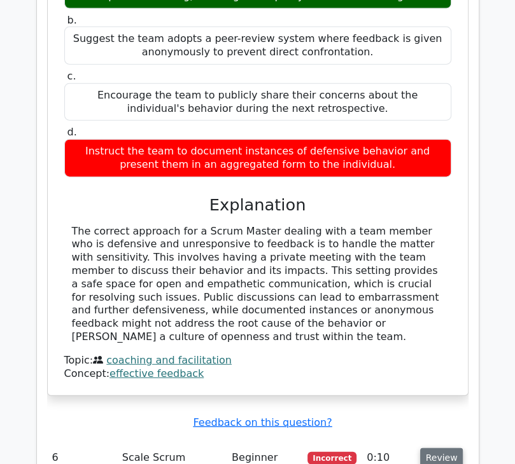  Describe the element at coordinates (258, 284) in the screenshot. I see `div: The correct approach for a Scrum Master dealing with a team member who is defensive and unrespons...` at that location.